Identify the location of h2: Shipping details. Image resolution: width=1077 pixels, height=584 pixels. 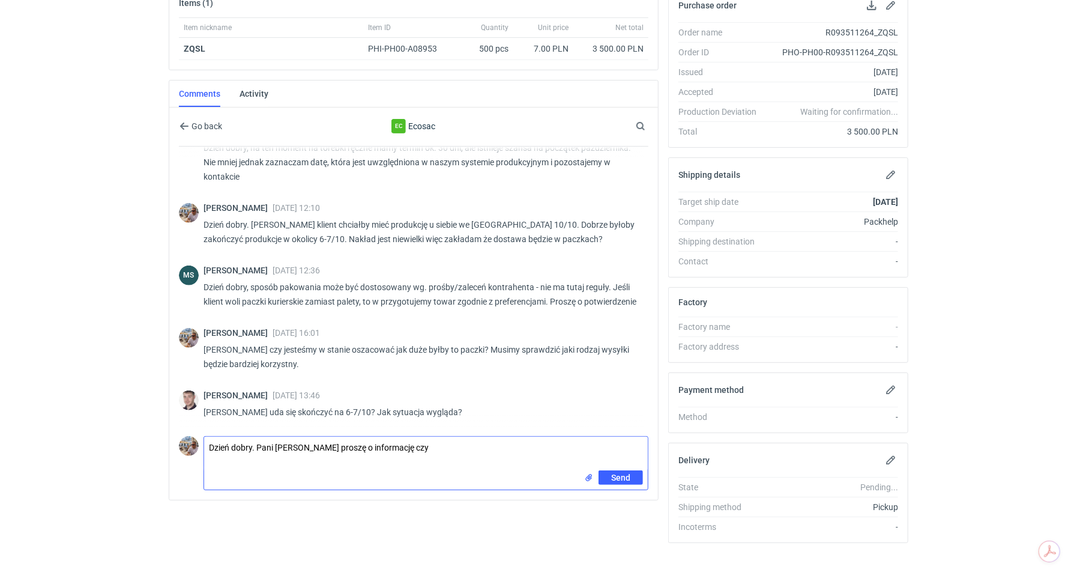
(709, 175).